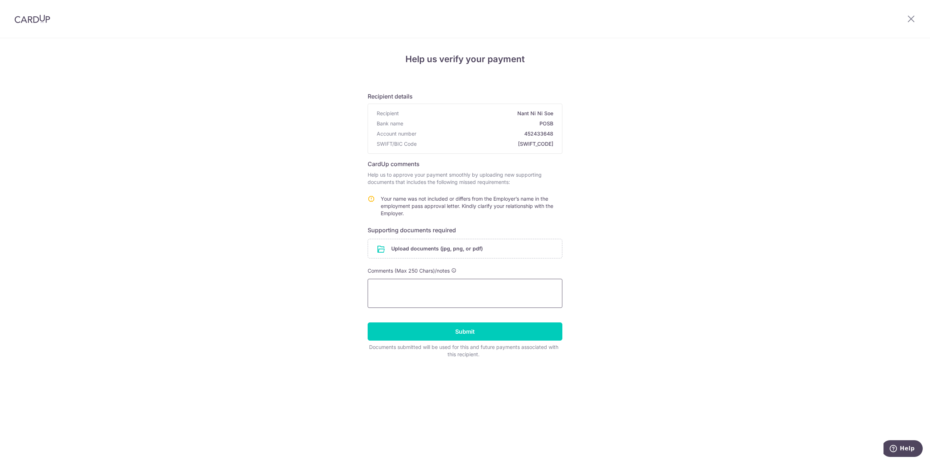 The height and width of the screenshot is (462, 930). I want to click on span: Help, so click(24, 8).